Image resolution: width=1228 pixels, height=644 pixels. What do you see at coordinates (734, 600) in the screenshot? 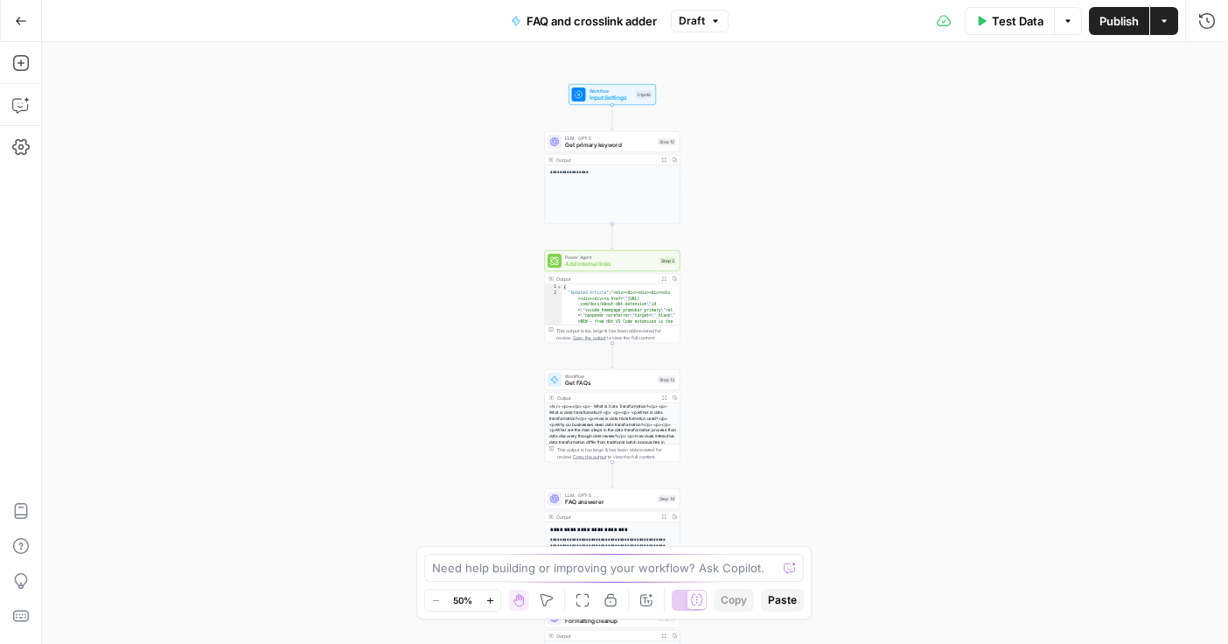
I see `button: Copy` at bounding box center [734, 600].